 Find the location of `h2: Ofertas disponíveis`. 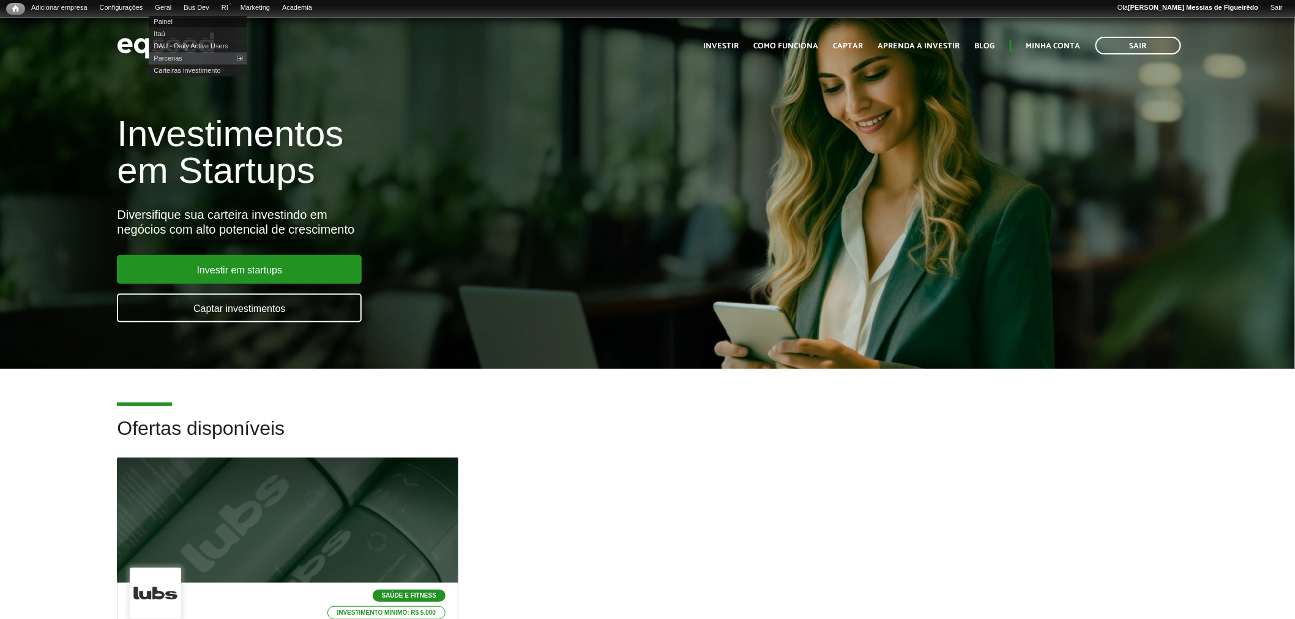

h2: Ofertas disponíveis is located at coordinates (647, 437).